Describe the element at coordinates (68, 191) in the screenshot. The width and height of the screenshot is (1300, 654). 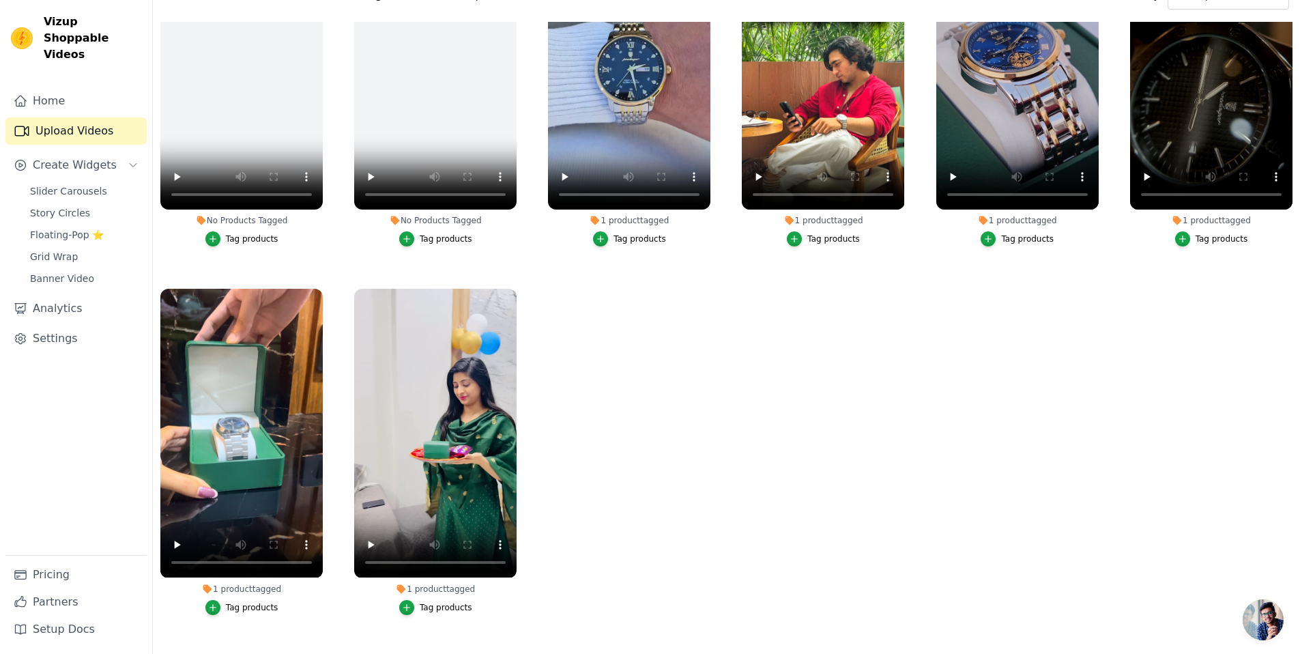
I see `span: Slider Carousels` at that location.